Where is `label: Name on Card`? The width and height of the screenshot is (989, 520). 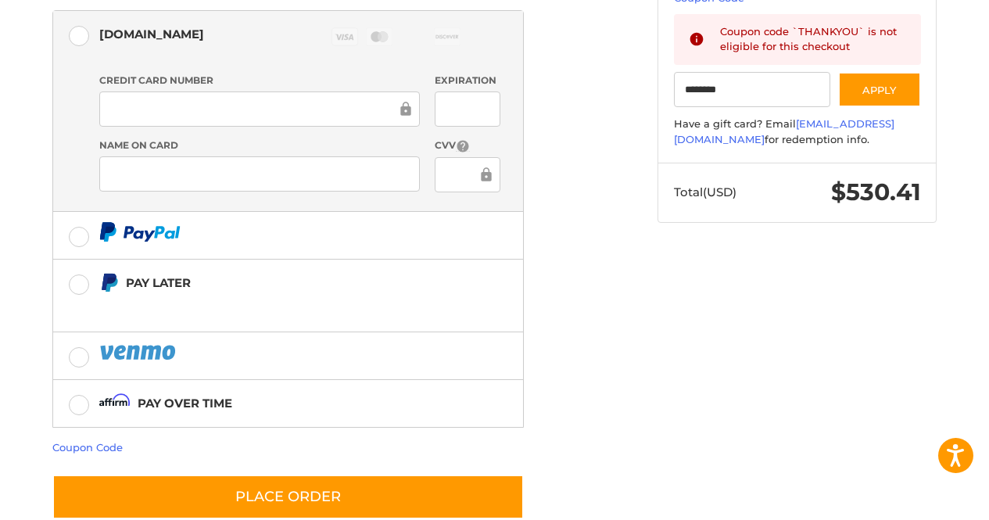
label: Name on Card is located at coordinates (259, 145).